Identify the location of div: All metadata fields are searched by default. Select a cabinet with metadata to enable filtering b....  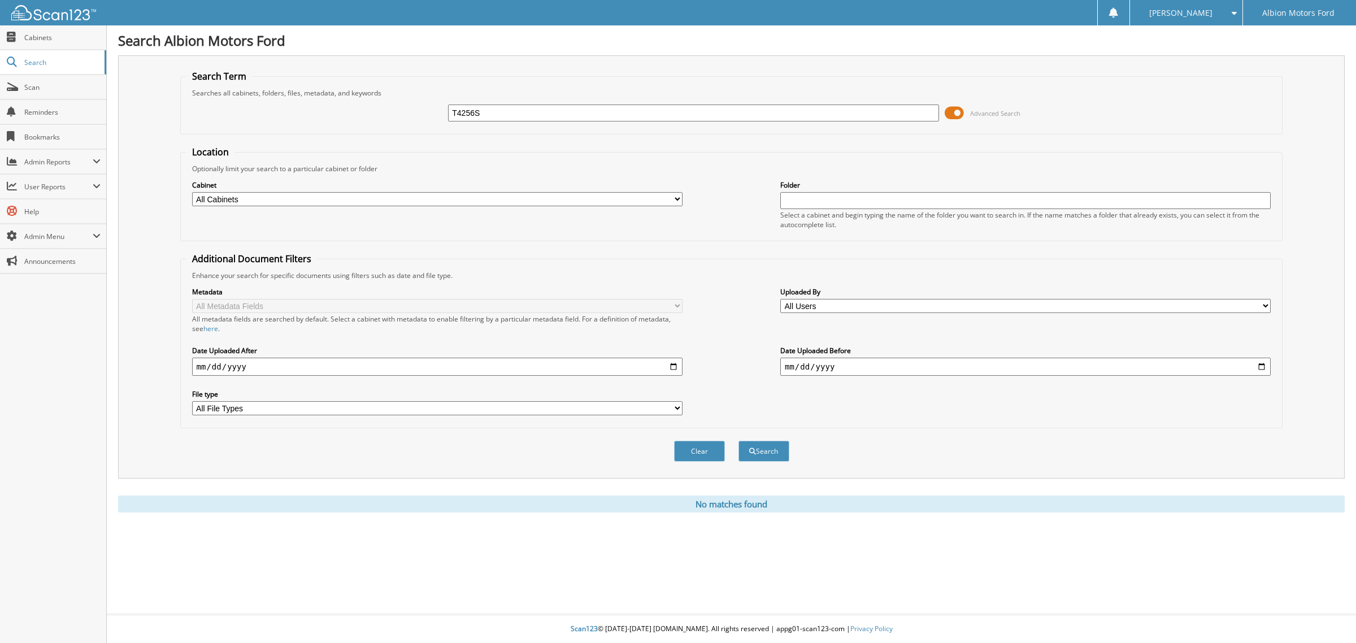
(437, 324).